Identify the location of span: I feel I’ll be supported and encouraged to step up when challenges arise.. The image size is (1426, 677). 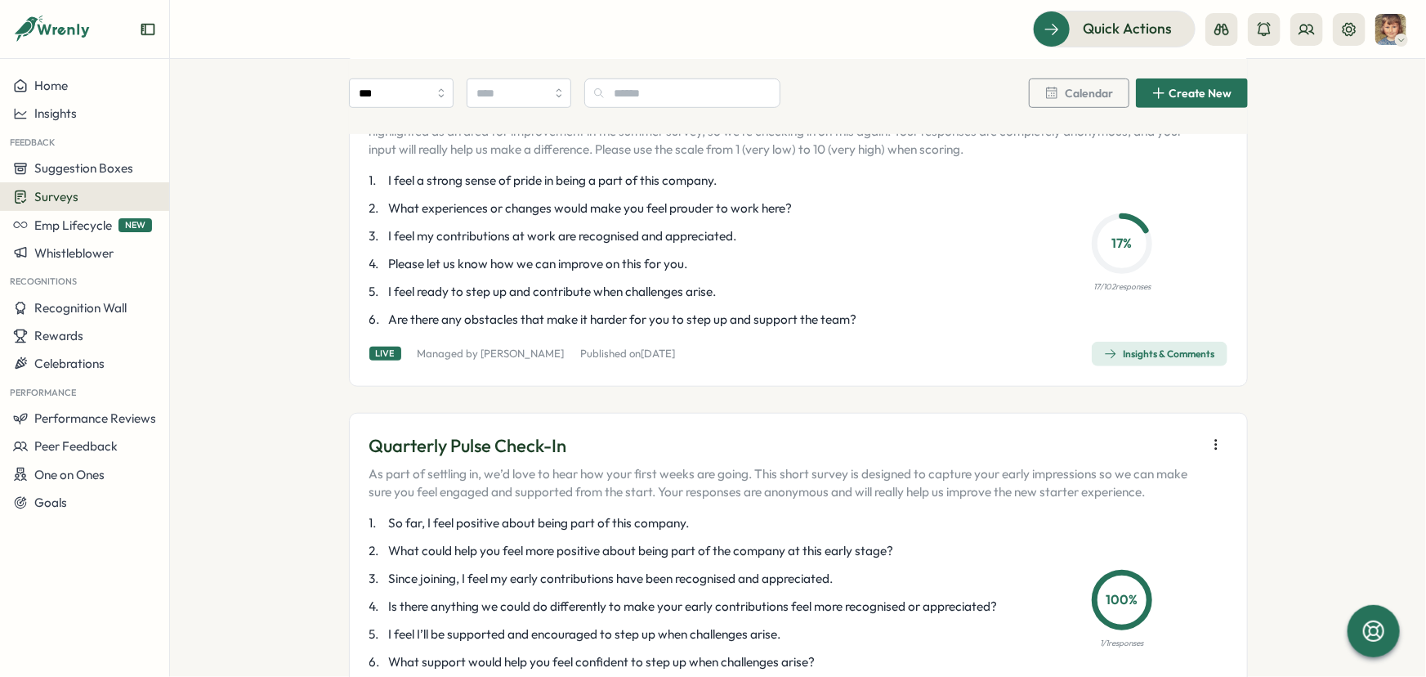
(585, 634).